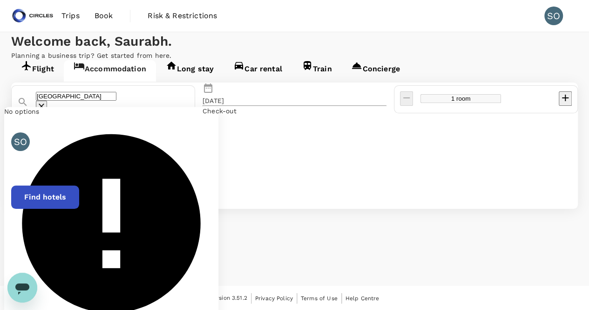 The width and height of the screenshot is (589, 310). What do you see at coordinates (317, 71) in the screenshot?
I see `a: Train` at bounding box center [317, 71].